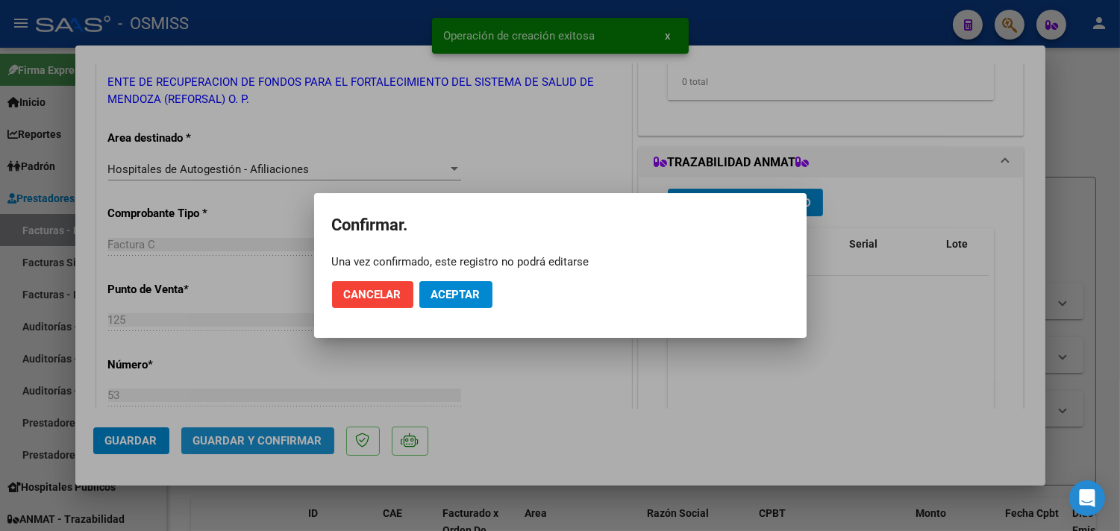 This screenshot has width=1120, height=531. Describe the element at coordinates (456, 295) in the screenshot. I see `span: Aceptar` at that location.